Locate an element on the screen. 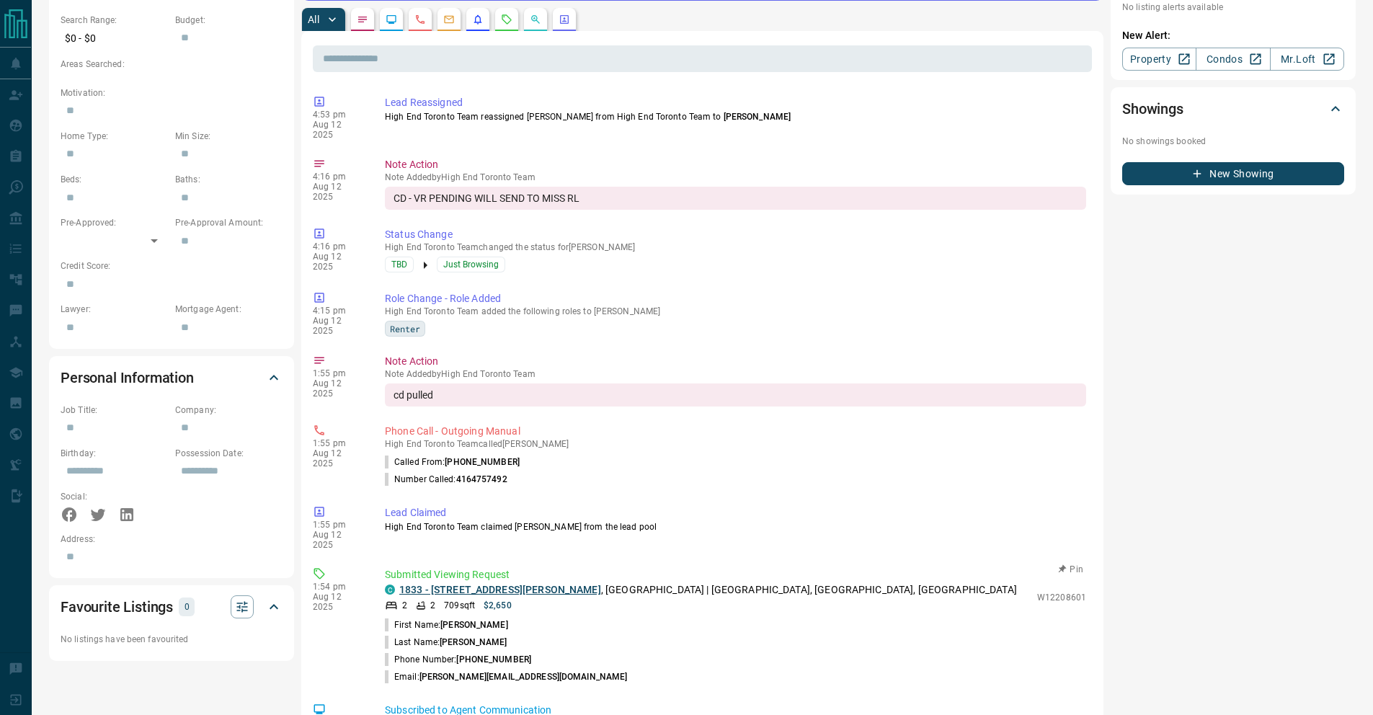 The image size is (1373, 715). p: Lead Reassigned is located at coordinates (735, 102).